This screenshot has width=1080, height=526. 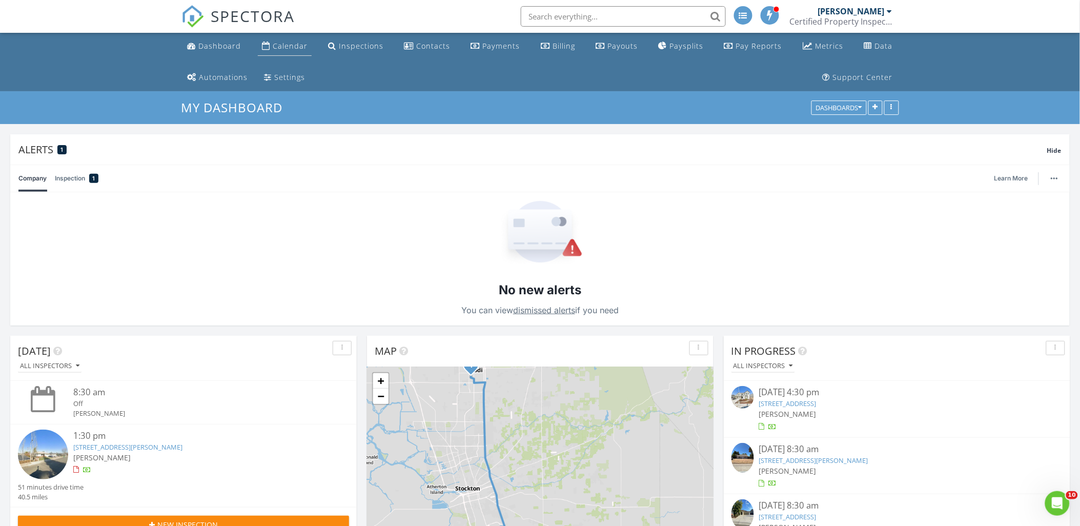 What do you see at coordinates (361, 46) in the screenshot?
I see `div: Inspections` at bounding box center [361, 46].